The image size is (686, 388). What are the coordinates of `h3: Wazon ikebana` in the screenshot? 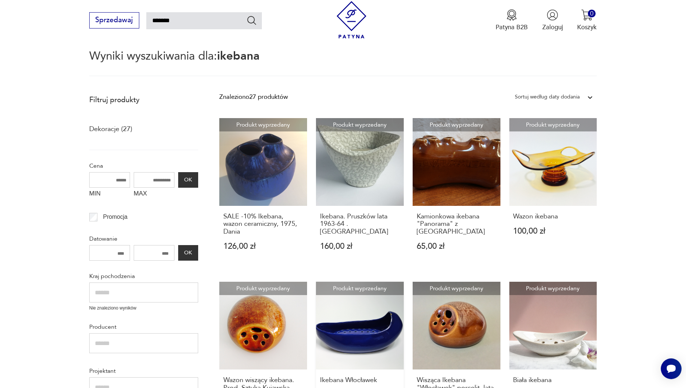 It's located at (553, 217).